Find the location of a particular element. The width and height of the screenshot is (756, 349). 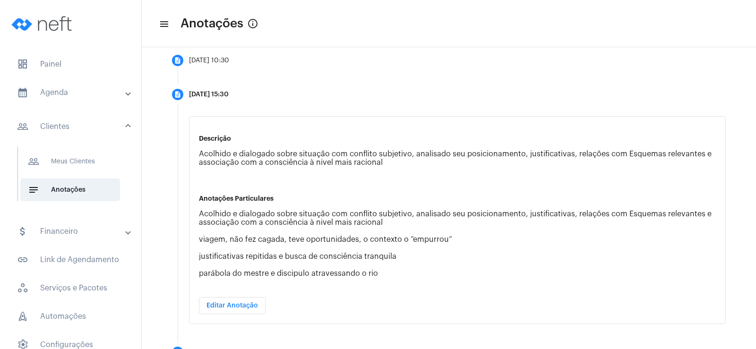

mat-panel-title: Agenda is located at coordinates (71, 93).